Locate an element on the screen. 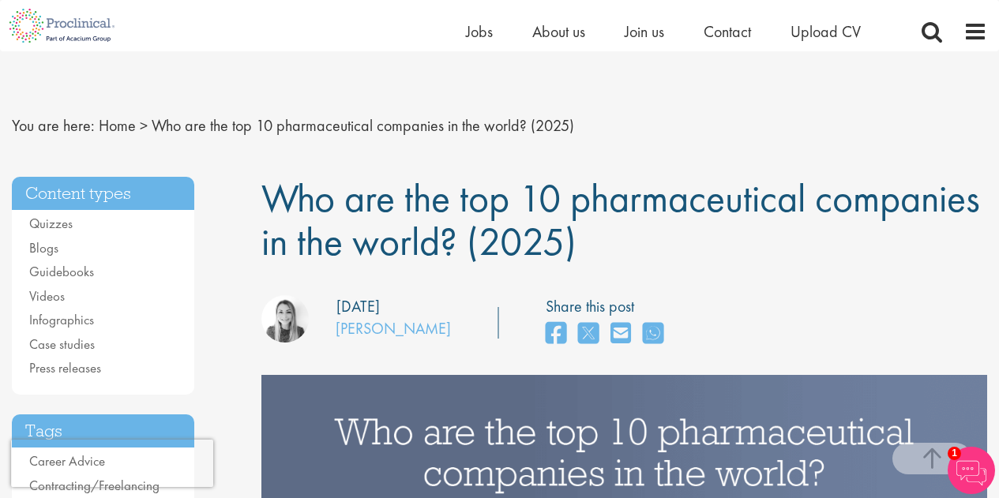 The width and height of the screenshot is (999, 498). a: share on email is located at coordinates (621, 334).